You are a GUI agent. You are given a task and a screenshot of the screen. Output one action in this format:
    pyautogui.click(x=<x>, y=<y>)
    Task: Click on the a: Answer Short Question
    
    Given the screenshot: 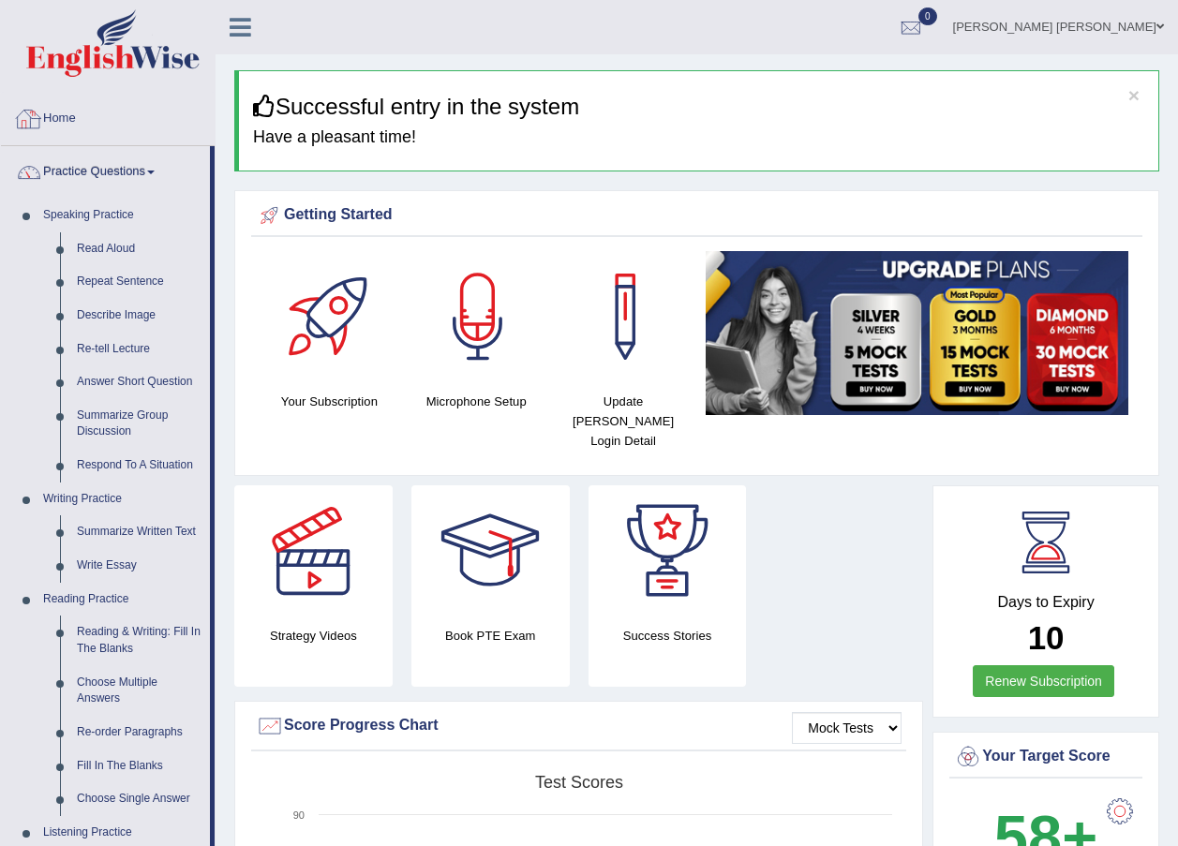 What is the action you would take?
    pyautogui.click(x=139, y=382)
    